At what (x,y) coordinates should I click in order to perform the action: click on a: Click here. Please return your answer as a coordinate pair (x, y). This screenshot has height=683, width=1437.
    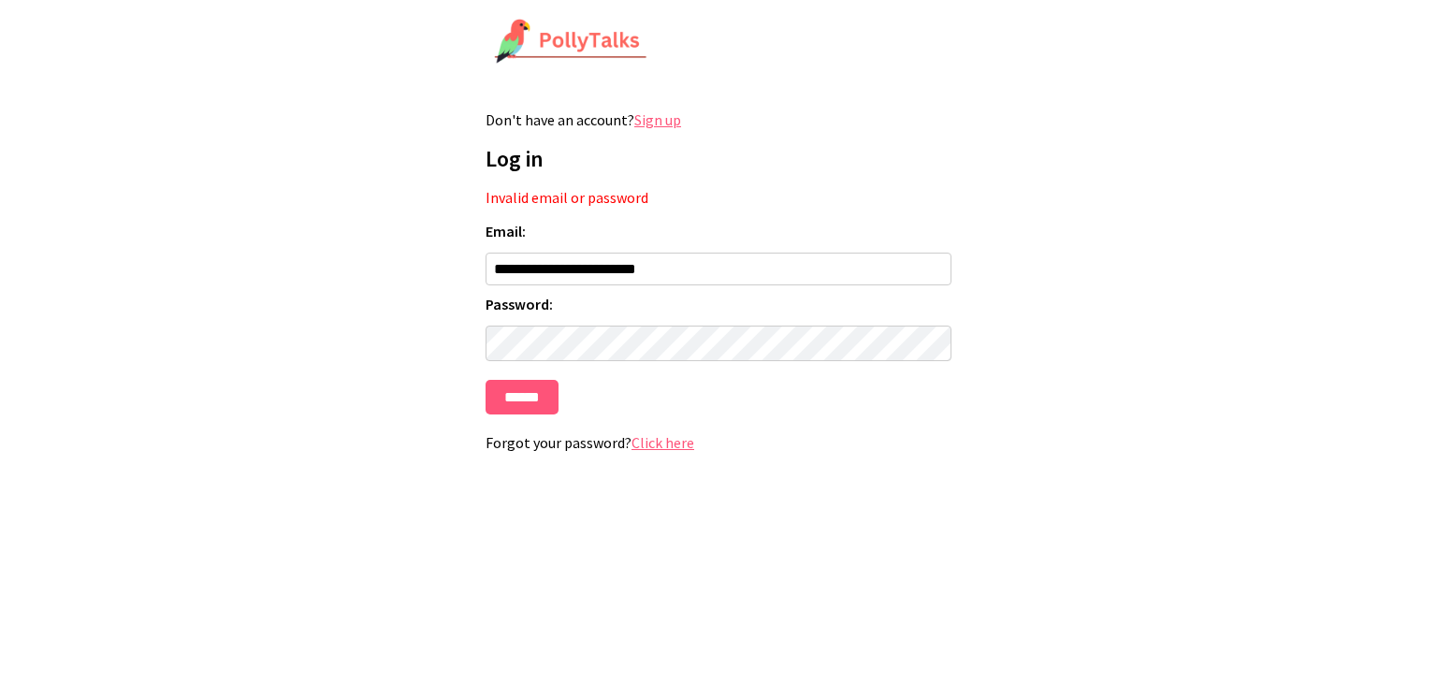
    Looking at the image, I should click on (662, 442).